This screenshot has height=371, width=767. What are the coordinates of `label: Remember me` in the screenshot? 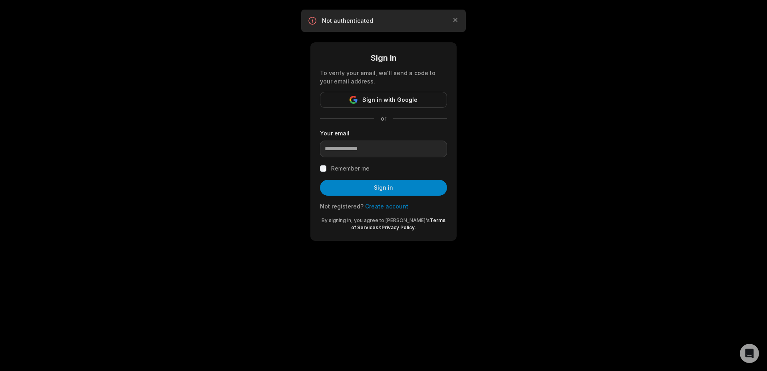 It's located at (350, 168).